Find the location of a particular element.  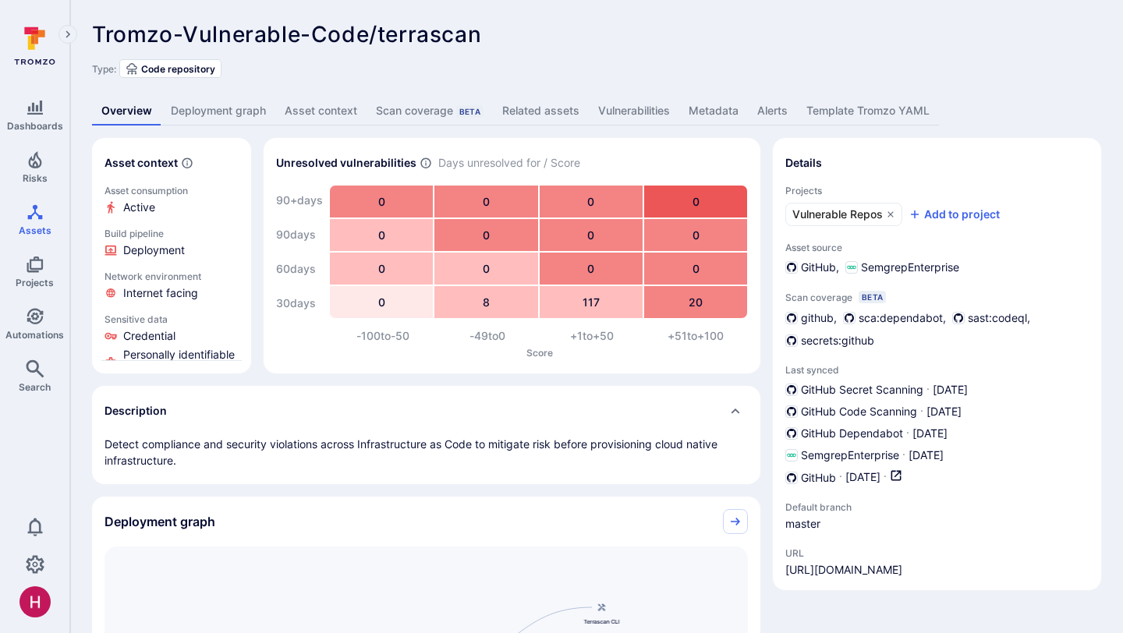

div: sast:codeql is located at coordinates (990, 317).